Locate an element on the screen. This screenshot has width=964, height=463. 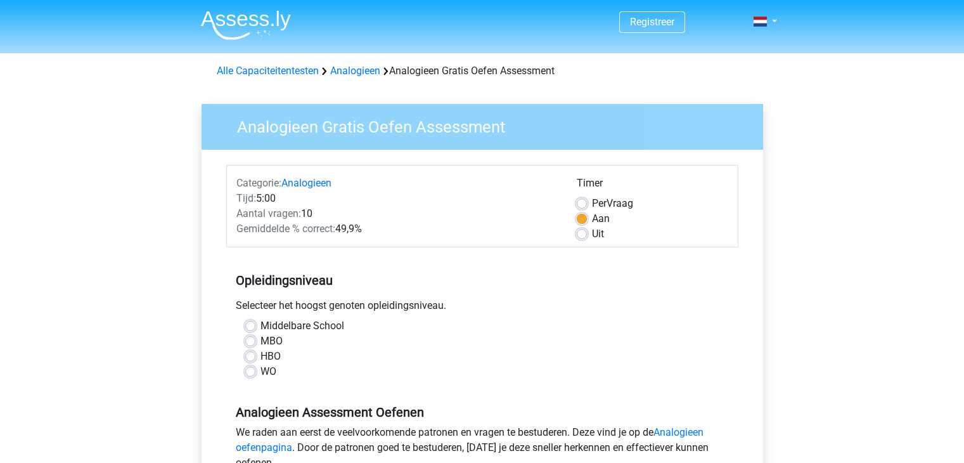
h3: Analogieen Gratis Oefen Assessment is located at coordinates (487, 124).